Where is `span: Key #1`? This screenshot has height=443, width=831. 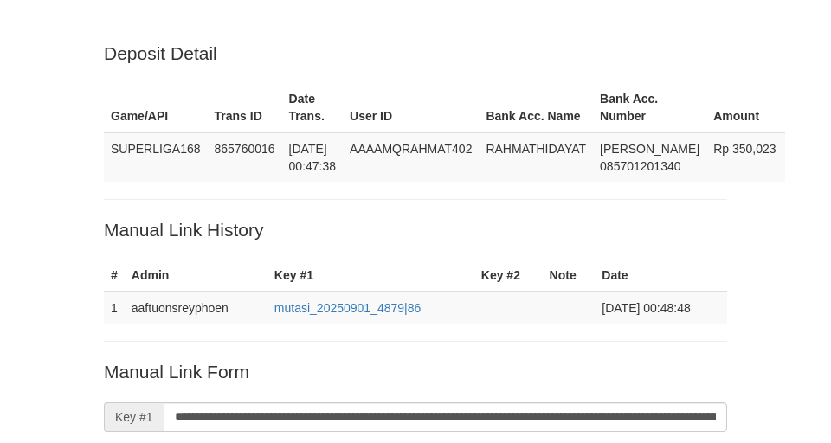 span: Key #1 is located at coordinates (133, 417).